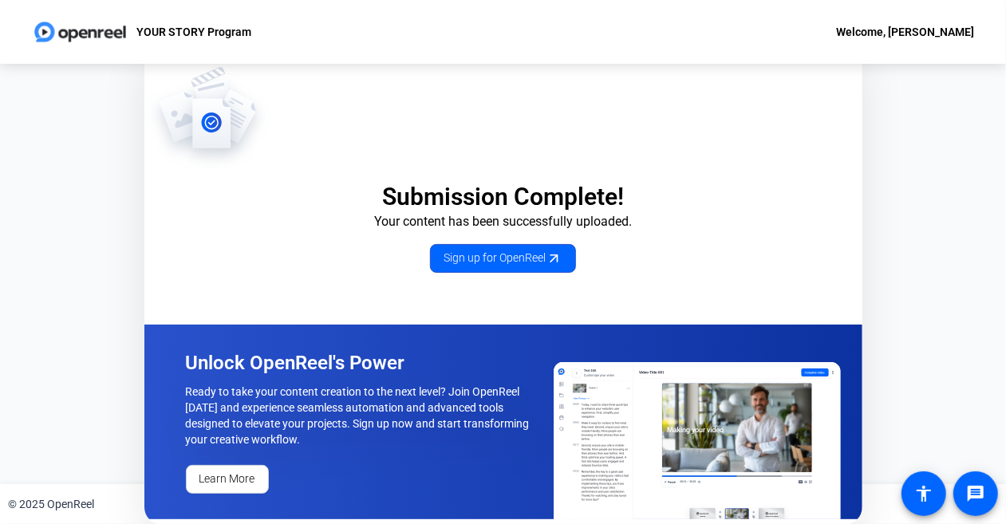 Image resolution: width=1006 pixels, height=524 pixels. Describe the element at coordinates (227, 479) in the screenshot. I see `span: Learn More` at that location.